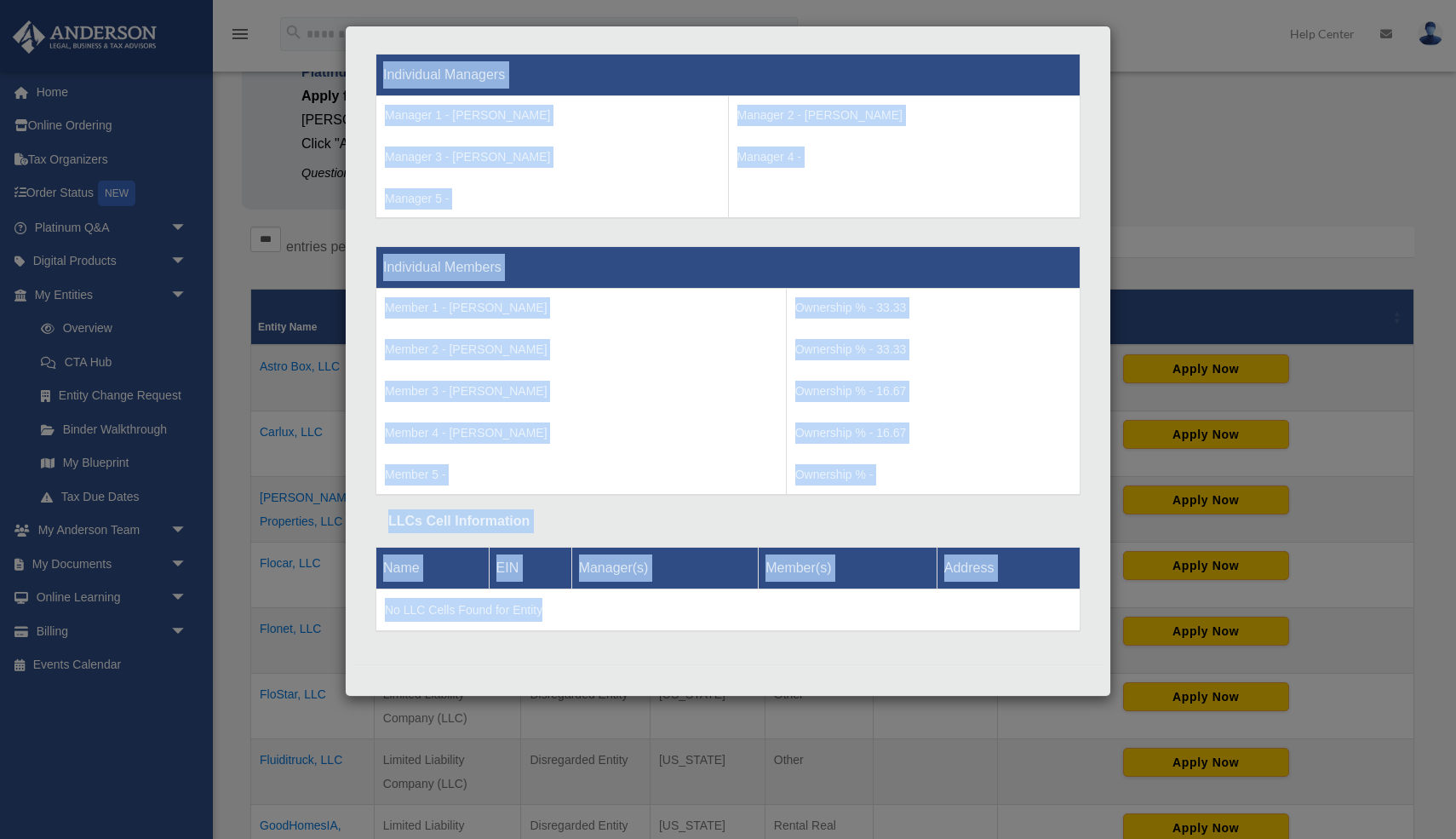  I want to click on p: Ownership % -, so click(933, 474).